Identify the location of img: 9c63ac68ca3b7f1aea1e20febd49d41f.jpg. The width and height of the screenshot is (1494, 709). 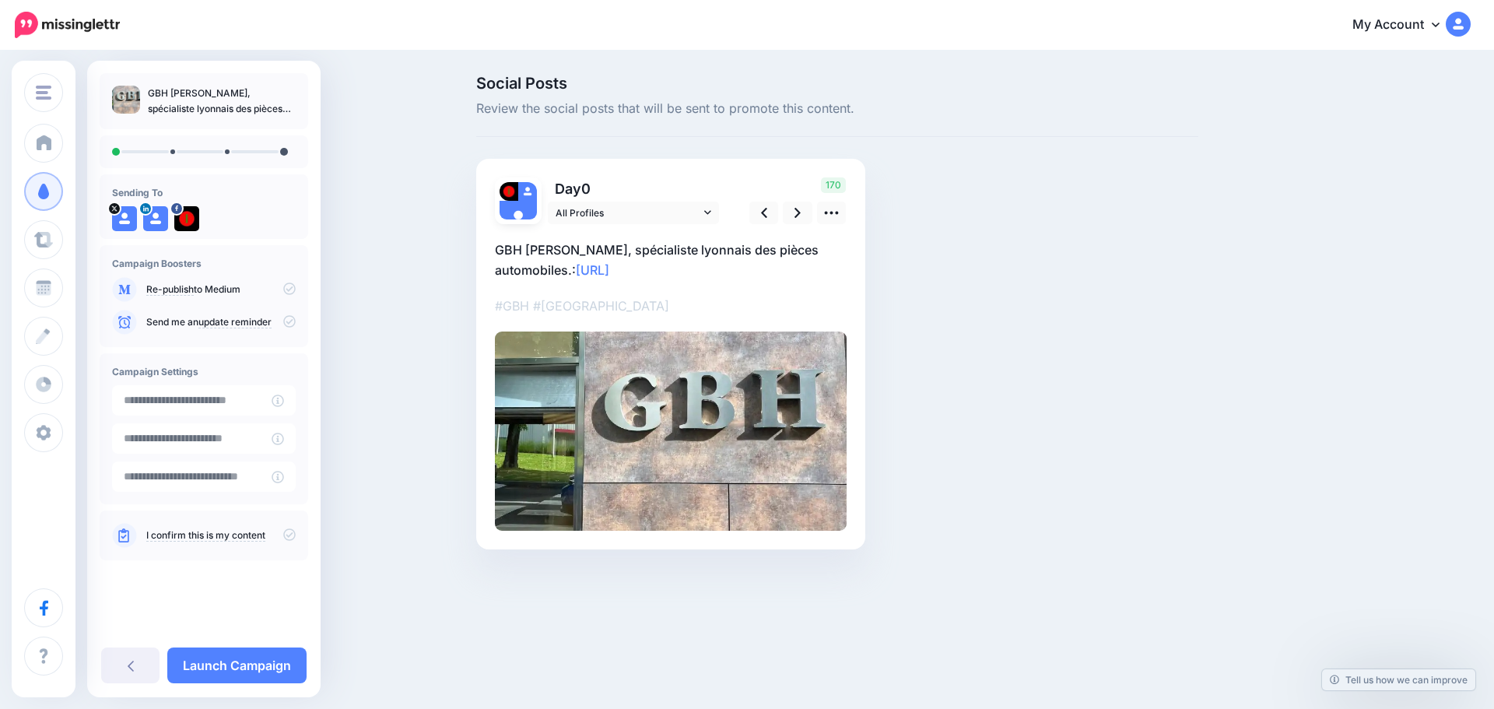
(671, 430).